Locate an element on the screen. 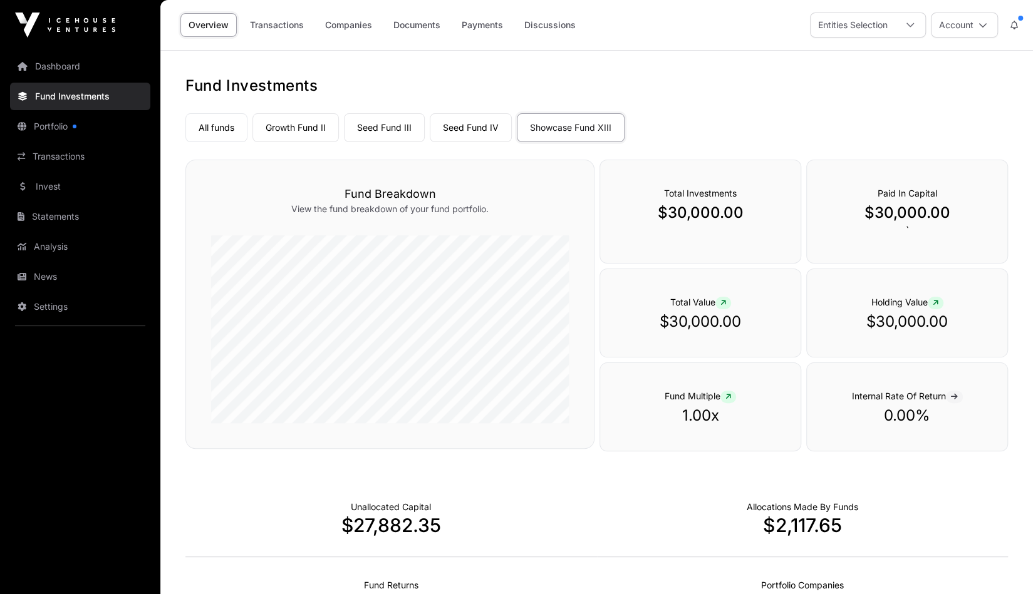  a: Seed Fund IV is located at coordinates (470, 128).